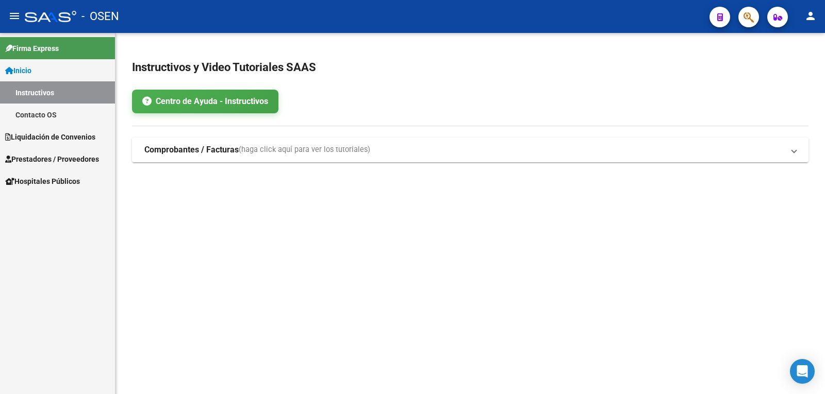 The height and width of the screenshot is (394, 825). What do you see at coordinates (52, 159) in the screenshot?
I see `span: Prestadores / Proveedores` at bounding box center [52, 159].